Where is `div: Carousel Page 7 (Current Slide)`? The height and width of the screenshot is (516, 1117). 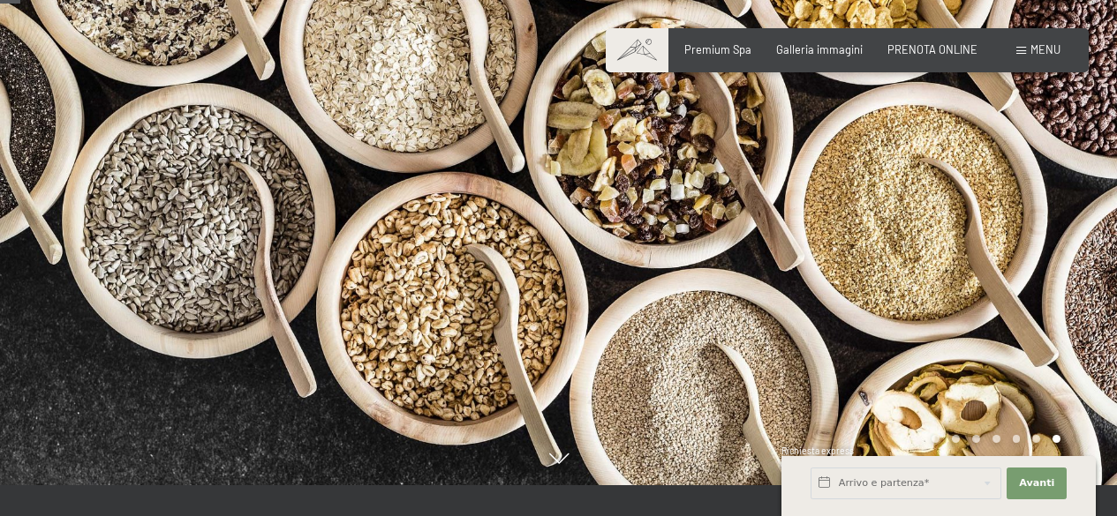 div: Carousel Page 7 (Current Slide) is located at coordinates (1056, 439).